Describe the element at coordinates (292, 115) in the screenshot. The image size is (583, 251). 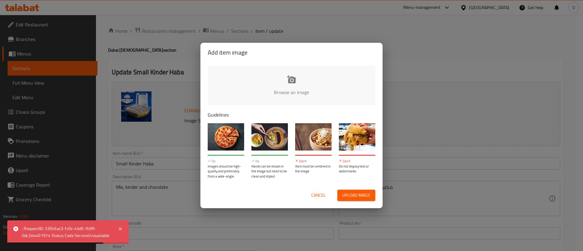
I see `p: Guidelines` at that location.